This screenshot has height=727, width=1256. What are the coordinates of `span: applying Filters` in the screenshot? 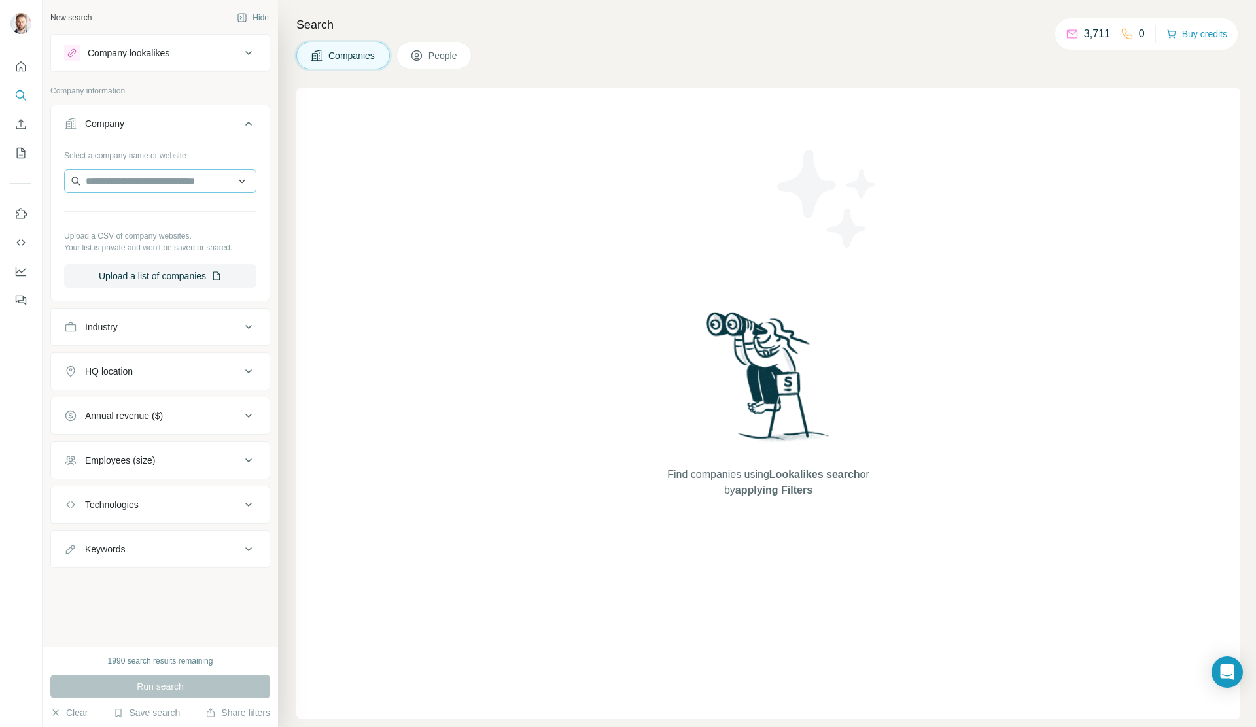 It's located at (774, 490).